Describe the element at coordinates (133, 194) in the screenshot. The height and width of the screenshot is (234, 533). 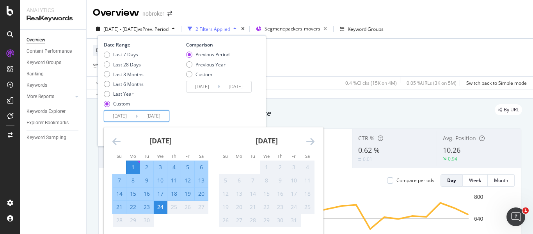
I see `div: 15` at that location.